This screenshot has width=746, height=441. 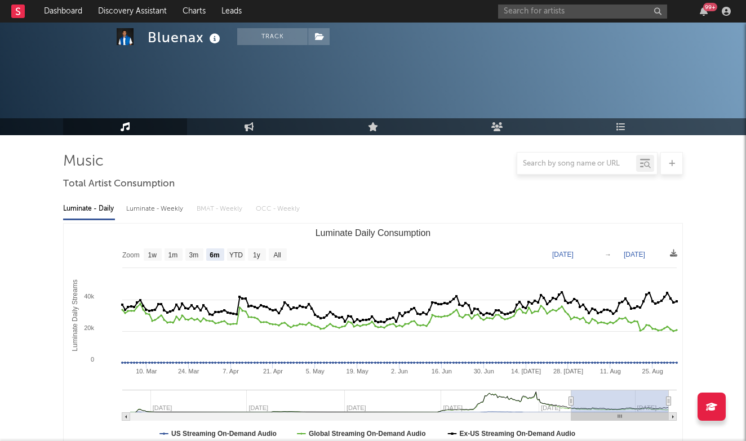 I want to click on text: 6m, so click(x=214, y=255).